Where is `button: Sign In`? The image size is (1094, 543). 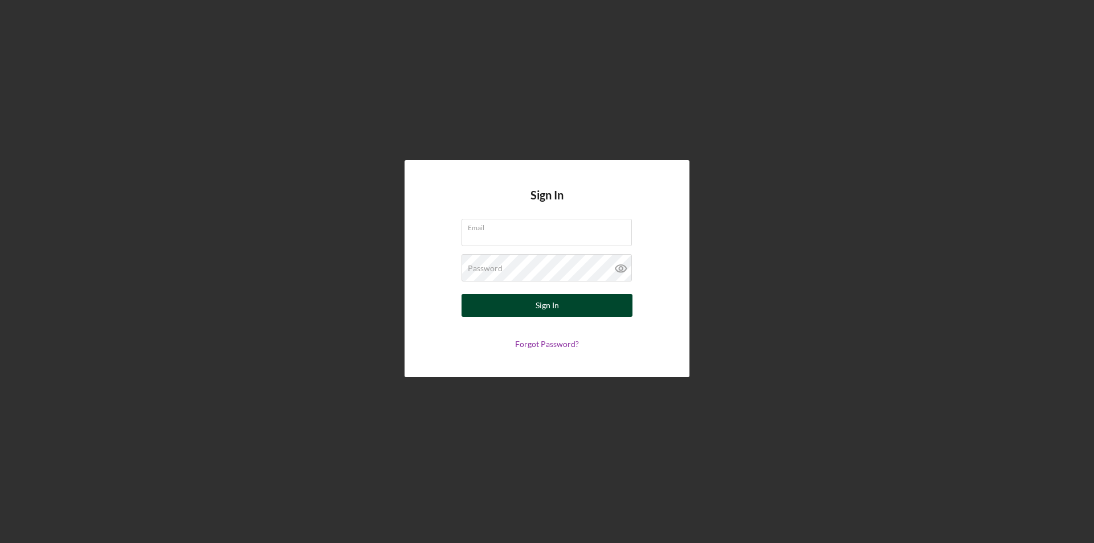 button: Sign In is located at coordinates (547, 305).